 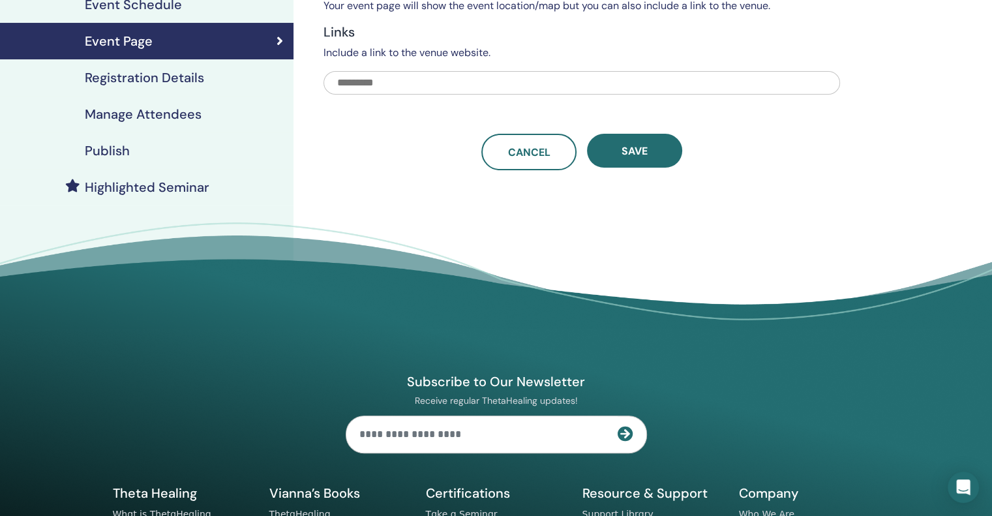 I want to click on button: Save, so click(x=635, y=151).